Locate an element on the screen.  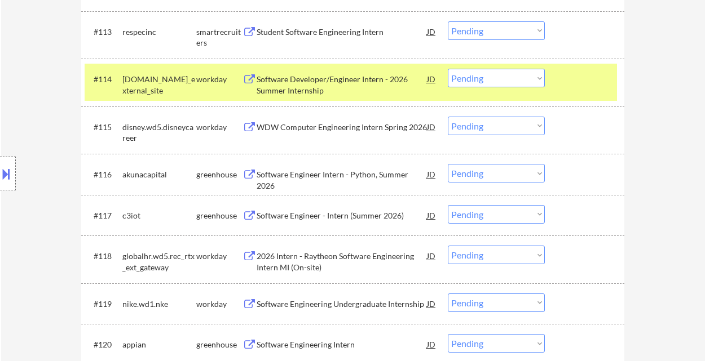
div: Software Engineering Intern is located at coordinates (342, 345).